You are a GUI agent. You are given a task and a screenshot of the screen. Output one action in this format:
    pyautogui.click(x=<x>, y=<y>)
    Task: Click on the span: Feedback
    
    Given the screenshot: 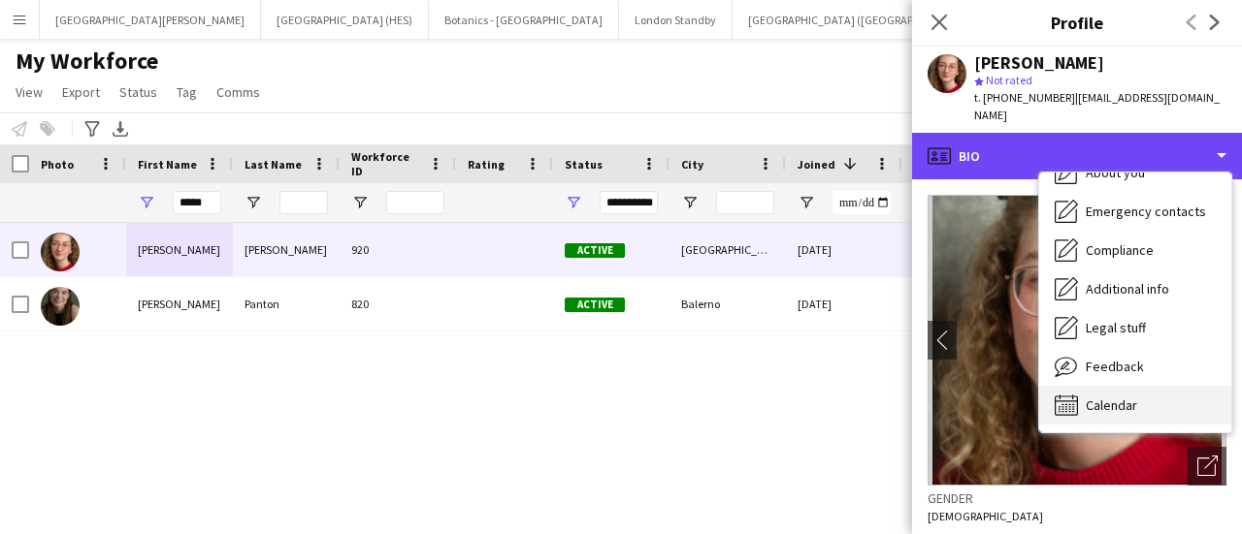 What is the action you would take?
    pyautogui.click(x=1115, y=367)
    